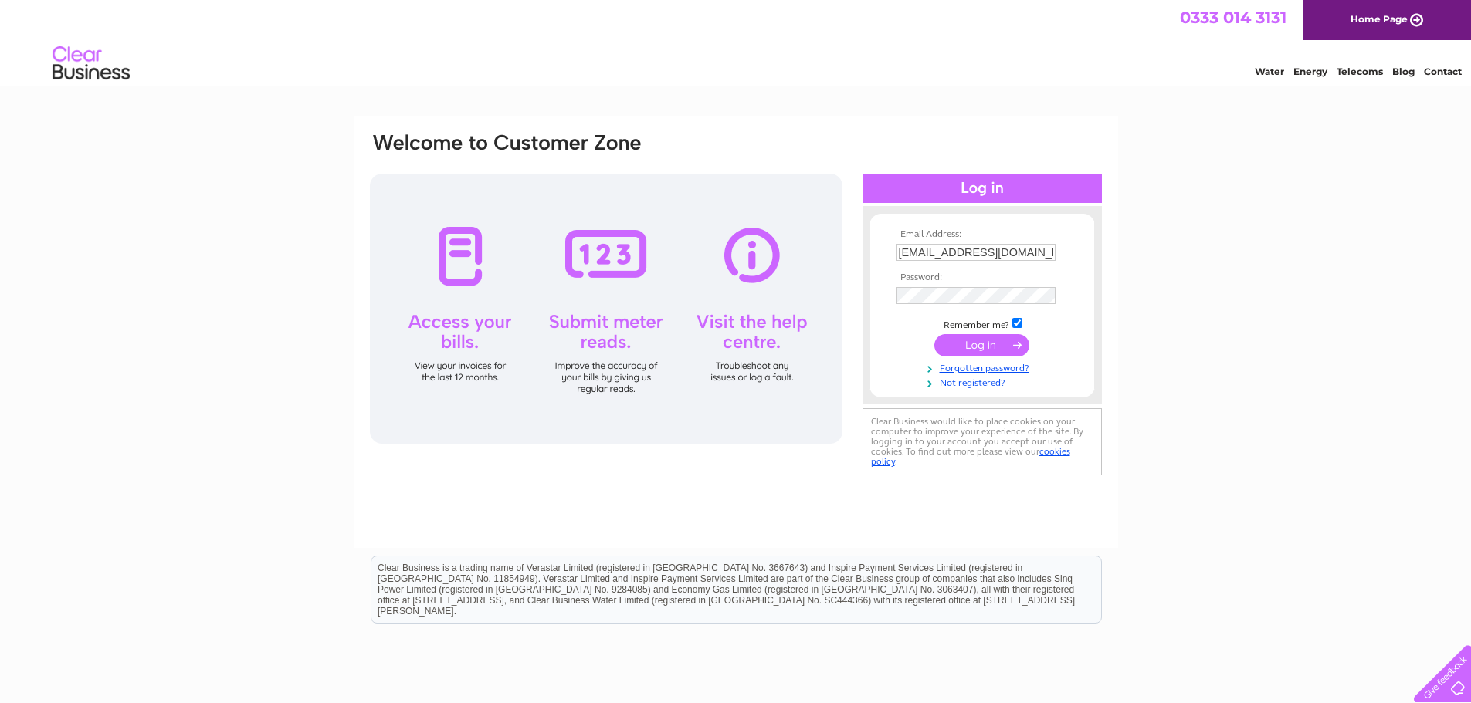 This screenshot has height=703, width=1471. I want to click on th: Password:, so click(982, 278).